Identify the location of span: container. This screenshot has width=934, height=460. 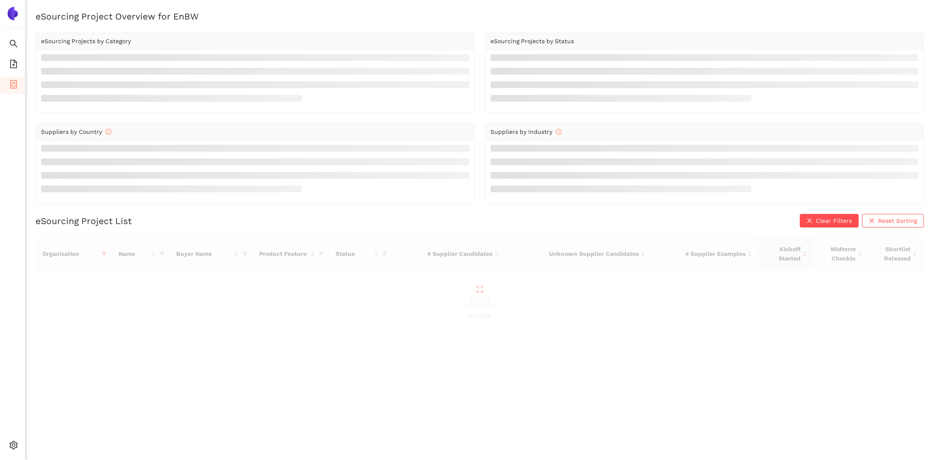
(14, 86).